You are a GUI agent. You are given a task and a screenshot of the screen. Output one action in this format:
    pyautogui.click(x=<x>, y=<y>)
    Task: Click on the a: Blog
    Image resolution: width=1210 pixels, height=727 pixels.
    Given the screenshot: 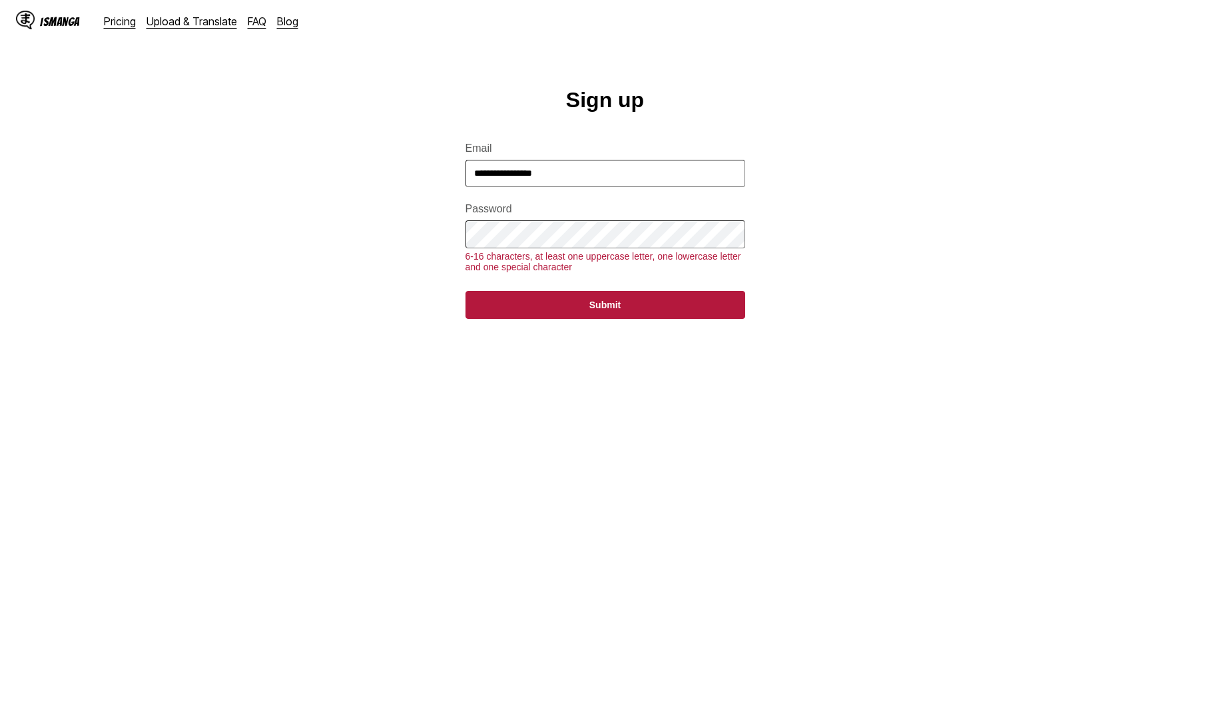 What is the action you would take?
    pyautogui.click(x=288, y=21)
    